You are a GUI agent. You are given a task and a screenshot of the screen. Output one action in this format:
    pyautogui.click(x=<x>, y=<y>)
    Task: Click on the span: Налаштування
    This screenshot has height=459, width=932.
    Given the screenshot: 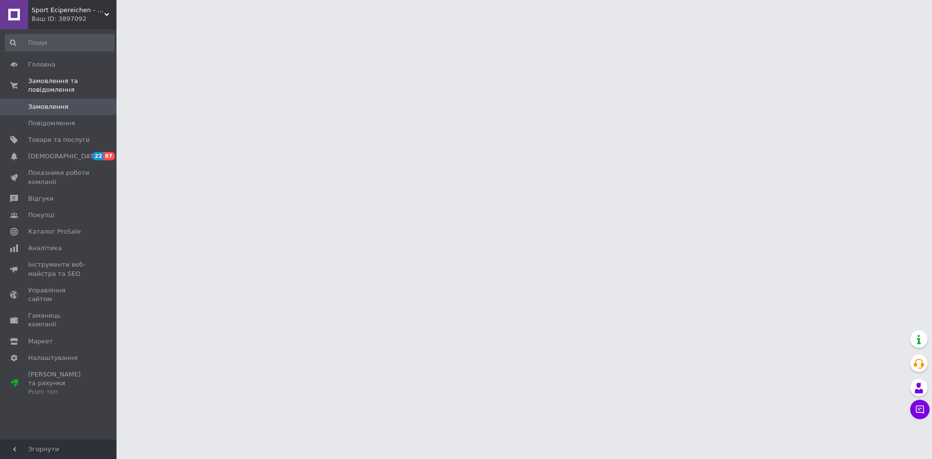 What is the action you would take?
    pyautogui.click(x=53, y=358)
    